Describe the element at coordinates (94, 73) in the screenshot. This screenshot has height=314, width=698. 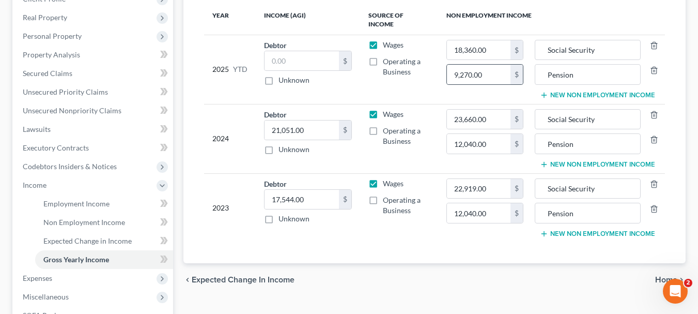
I see `a: Secured Claims` at that location.